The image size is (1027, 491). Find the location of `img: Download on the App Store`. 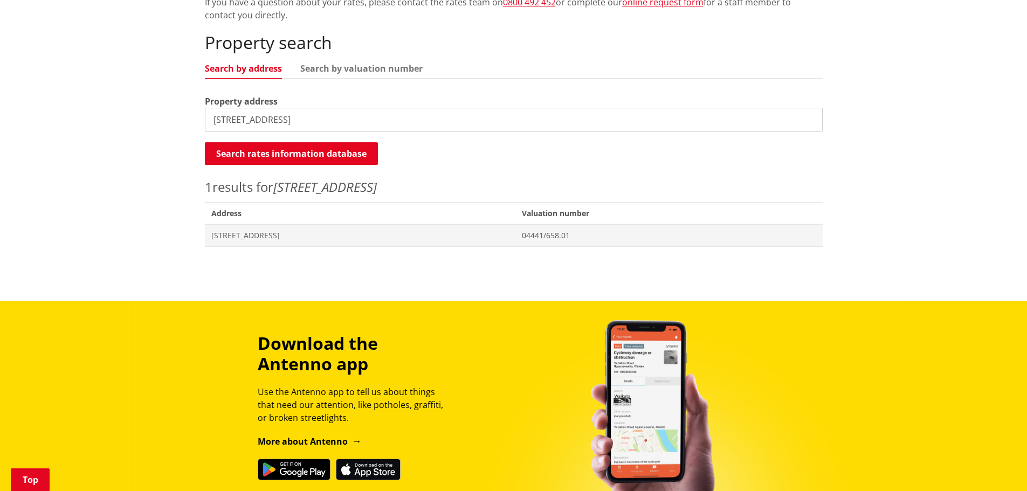

img: Download on the App Store is located at coordinates (368, 469).